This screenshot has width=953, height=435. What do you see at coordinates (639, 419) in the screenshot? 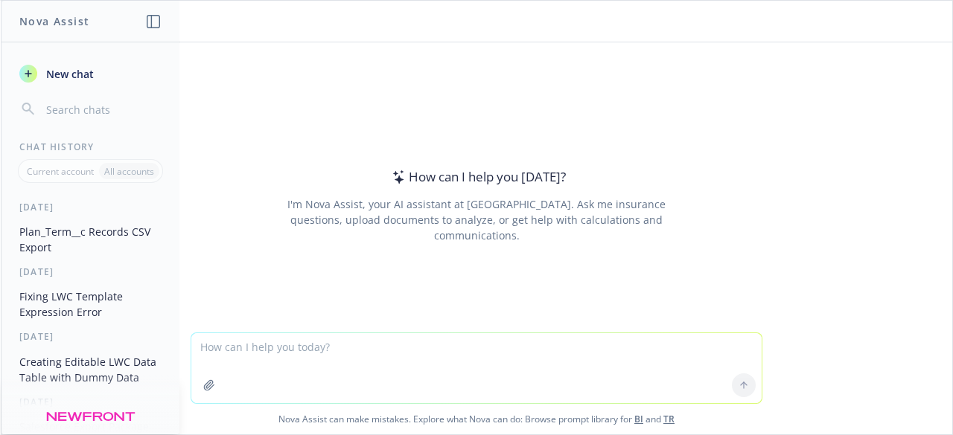
I see `a: BI` at bounding box center [639, 419].